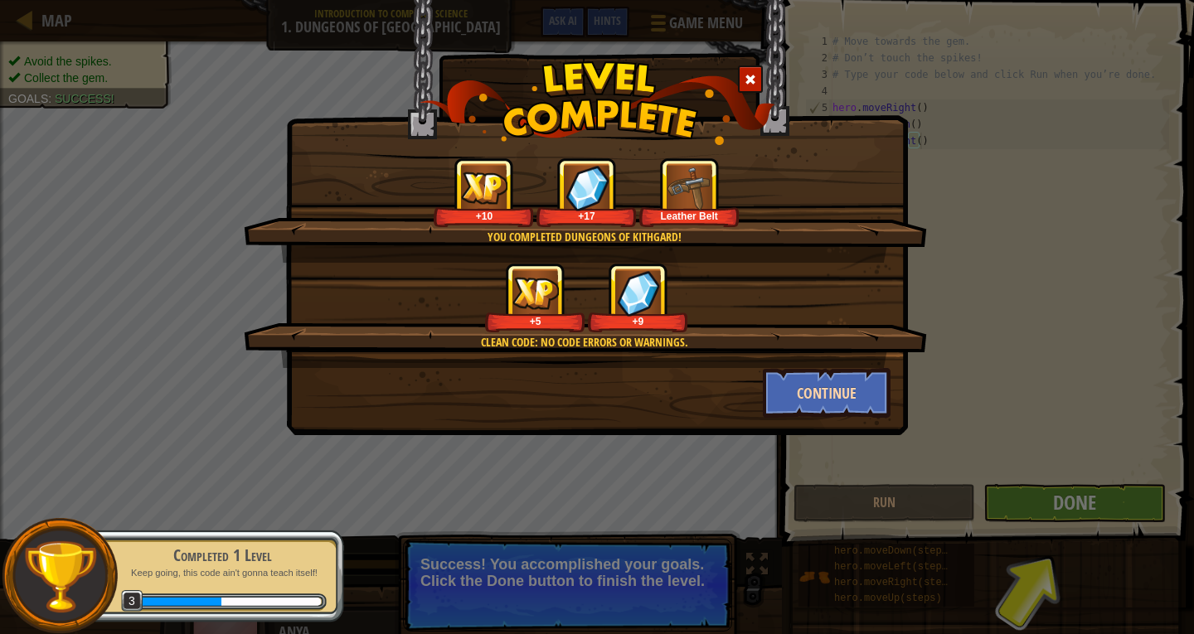  I want to click on span: 3, so click(132, 601).